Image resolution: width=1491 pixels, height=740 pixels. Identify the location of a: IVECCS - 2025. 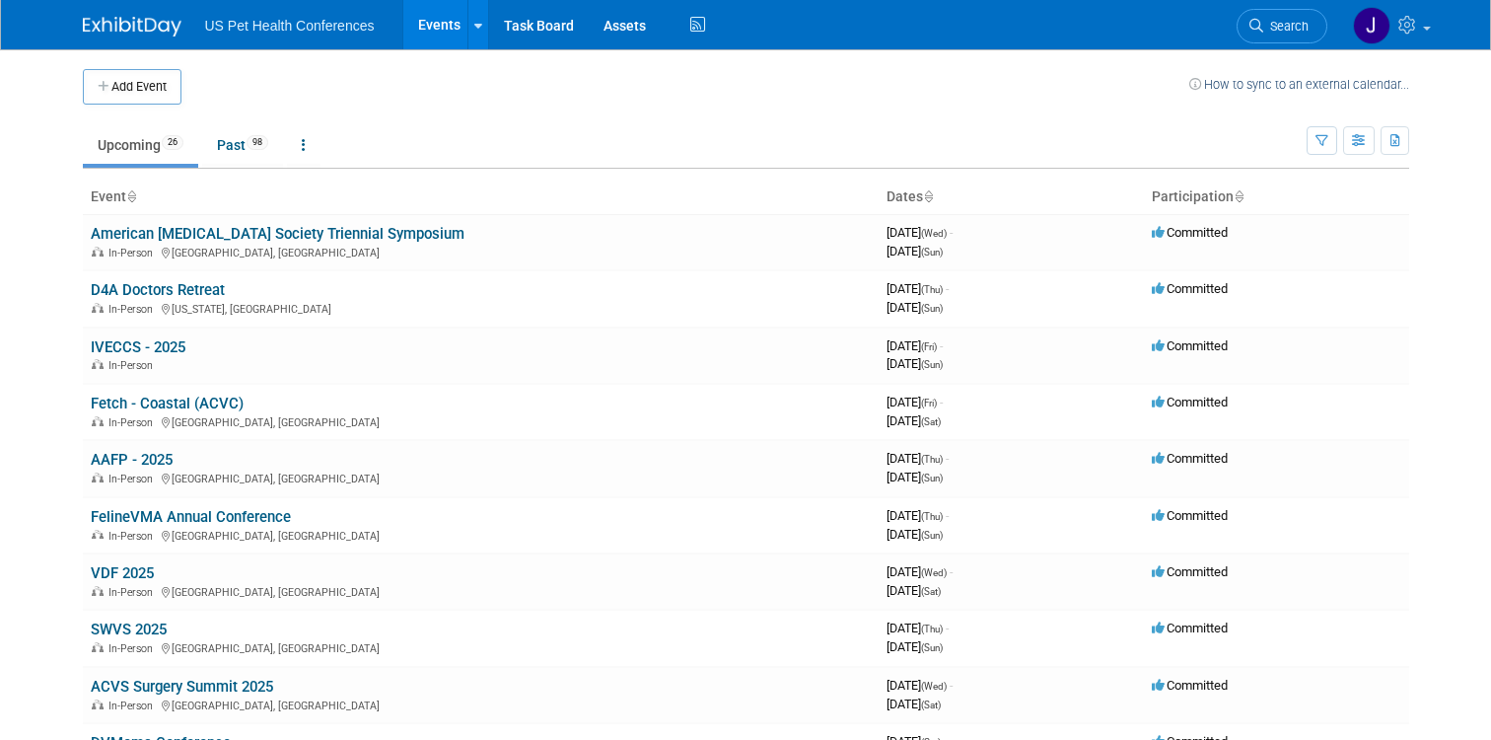
(138, 347).